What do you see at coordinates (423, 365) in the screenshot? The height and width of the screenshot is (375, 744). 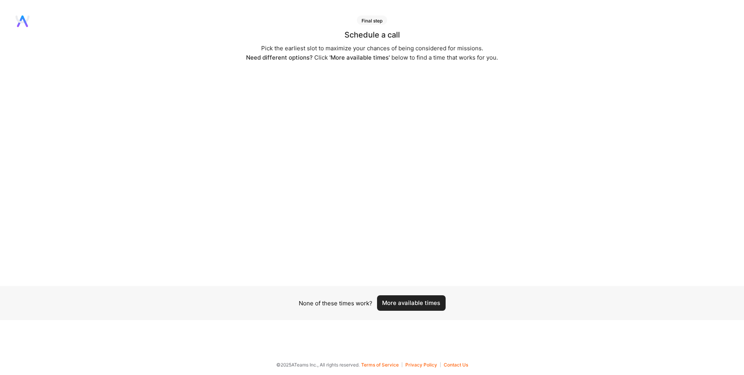 I see `button: Privacy Policy` at bounding box center [423, 365].